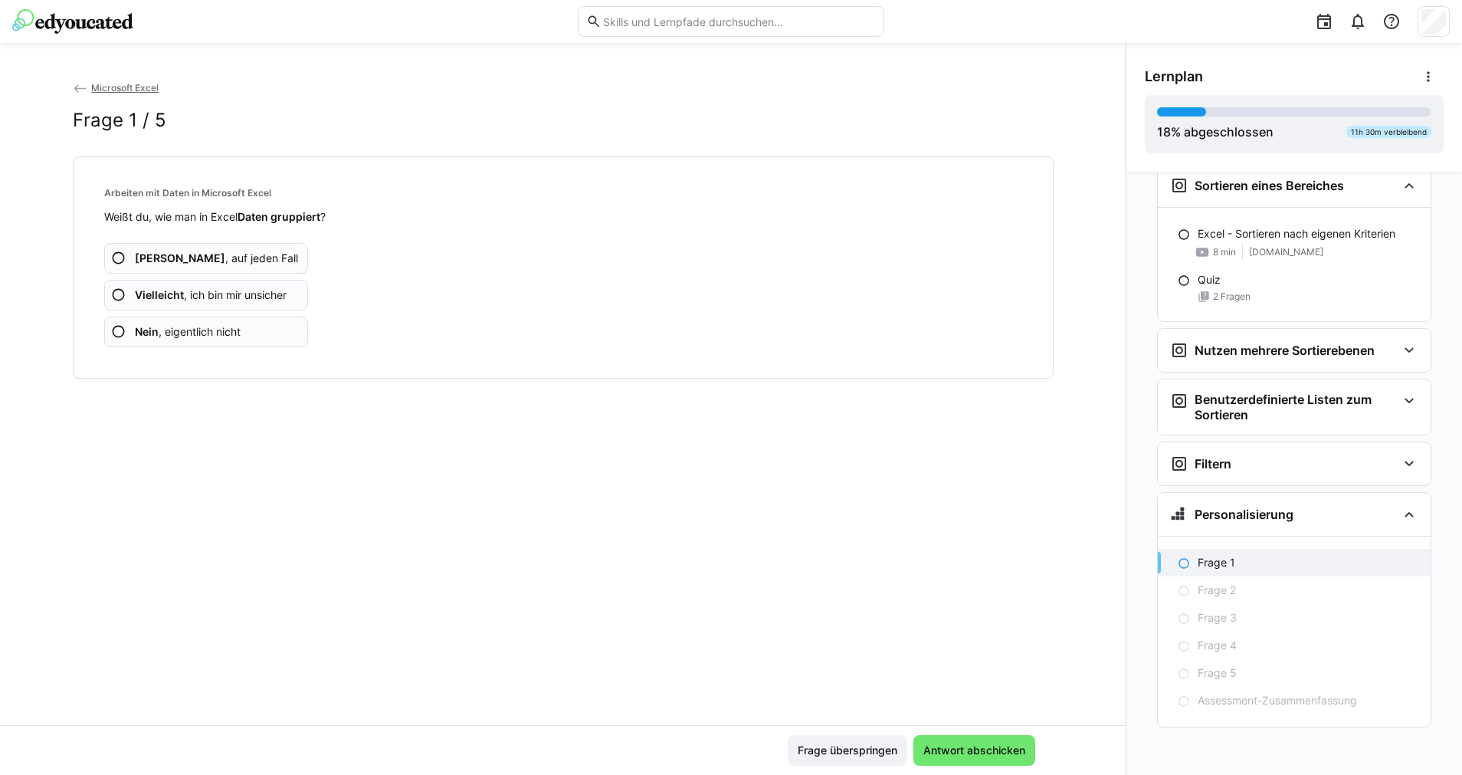 The image size is (1462, 775). What do you see at coordinates (1224, 252) in the screenshot?
I see `span: 8 min` at bounding box center [1224, 252].